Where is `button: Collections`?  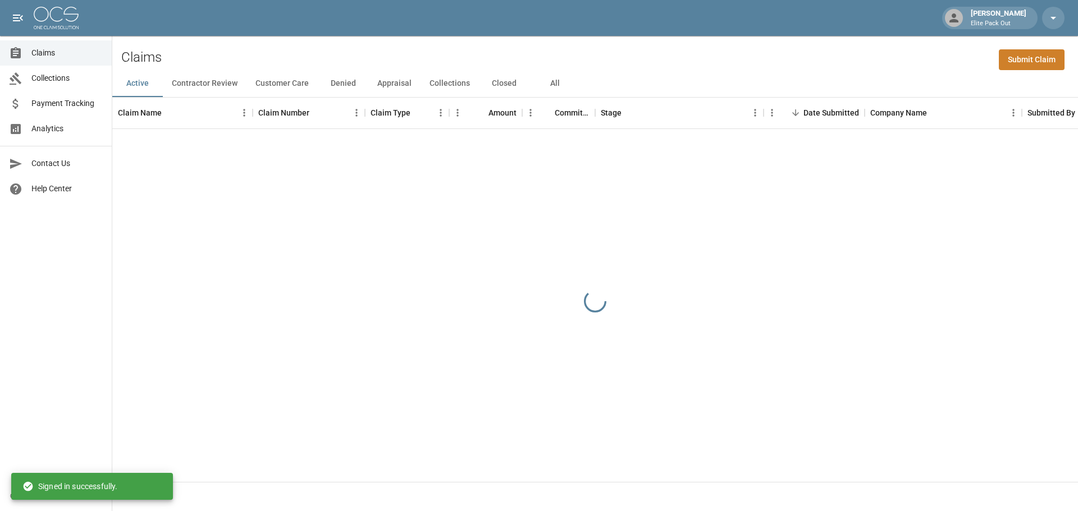
button: Collections is located at coordinates (450, 84).